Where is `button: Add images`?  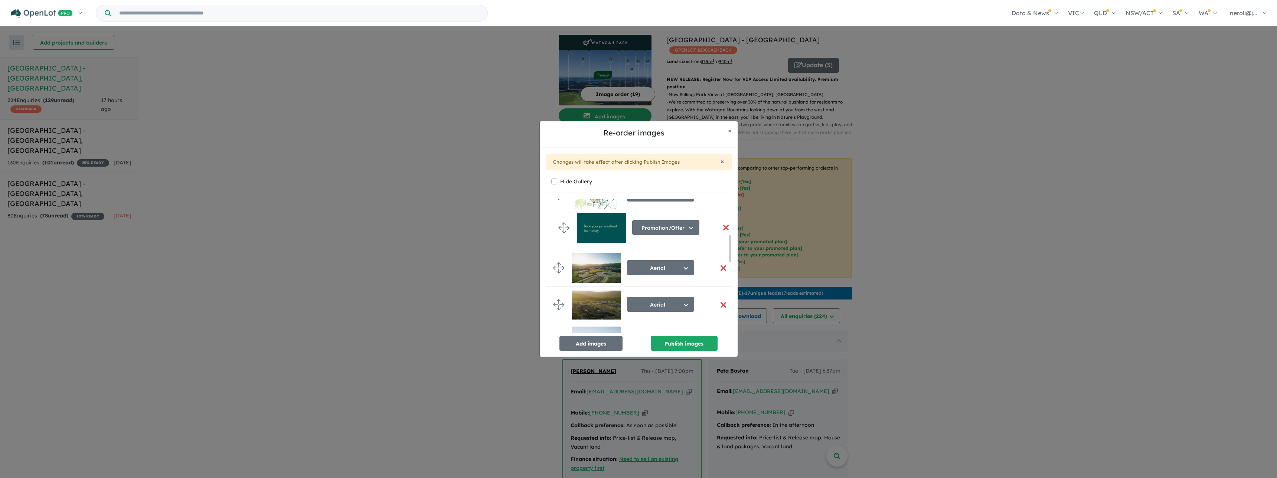
button: Add images is located at coordinates (591, 343).